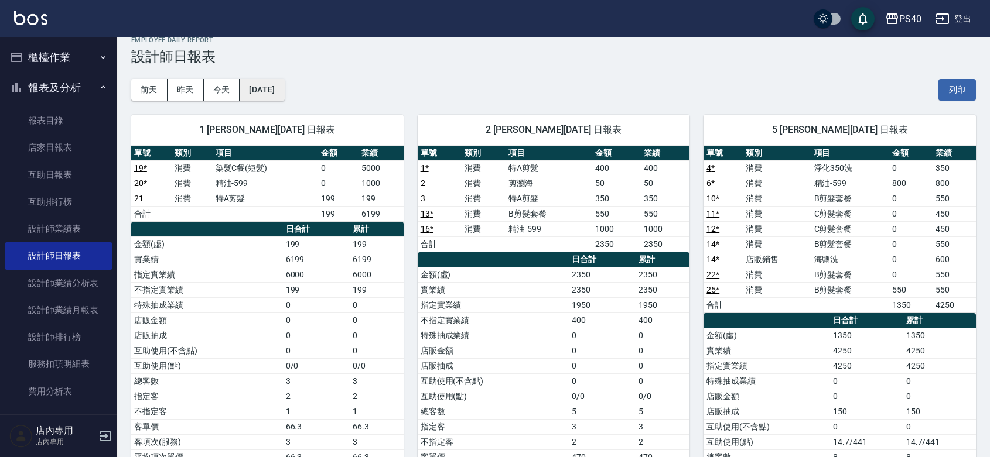  Describe the element at coordinates (423, 183) in the screenshot. I see `a: 2` at that location.